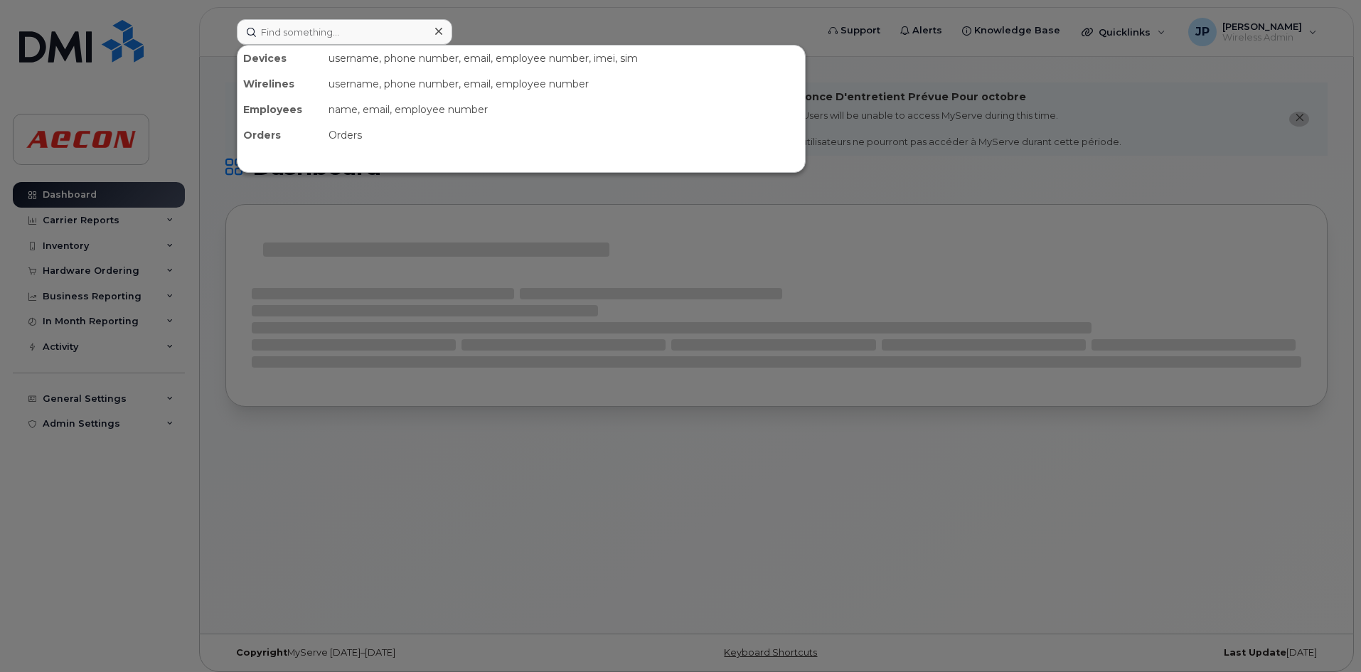 The image size is (1361, 672). I want to click on div: username, phone number, email, employee number, imei, sim, so click(564, 58).